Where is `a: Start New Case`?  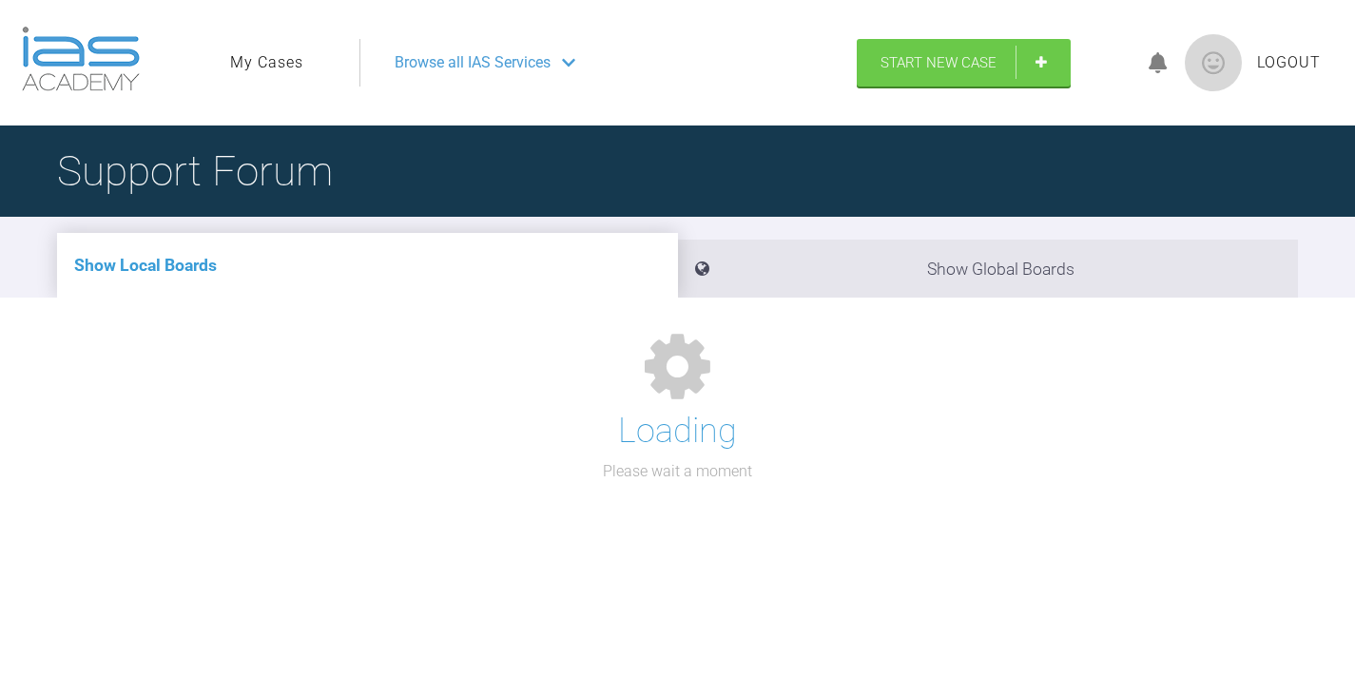
a: Start New Case is located at coordinates (963, 63).